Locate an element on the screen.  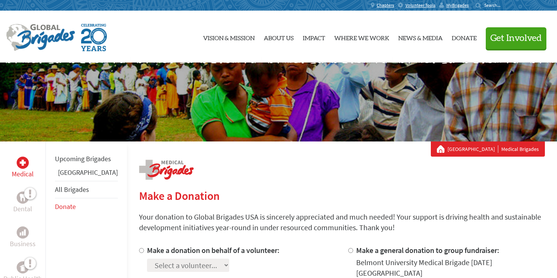
button: Get Involved is located at coordinates (516, 38).